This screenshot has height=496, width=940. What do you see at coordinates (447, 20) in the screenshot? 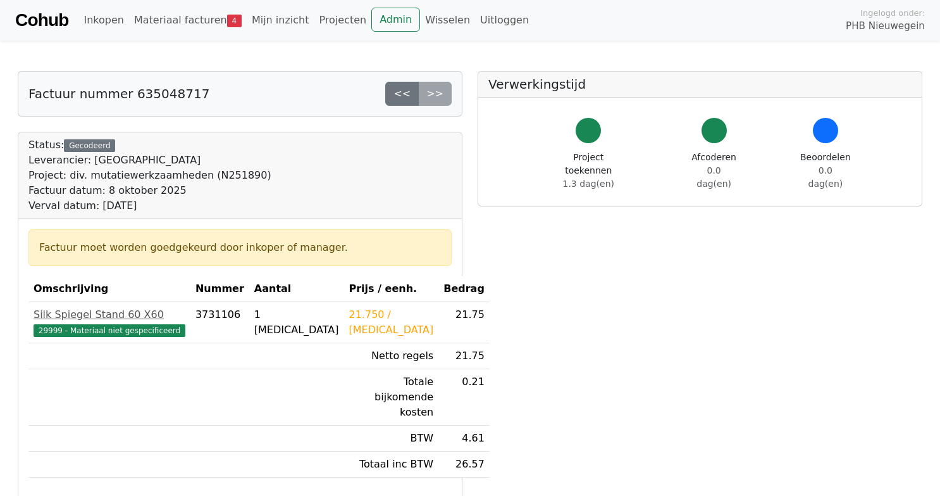
I see `a: Wisselen` at bounding box center [447, 20].